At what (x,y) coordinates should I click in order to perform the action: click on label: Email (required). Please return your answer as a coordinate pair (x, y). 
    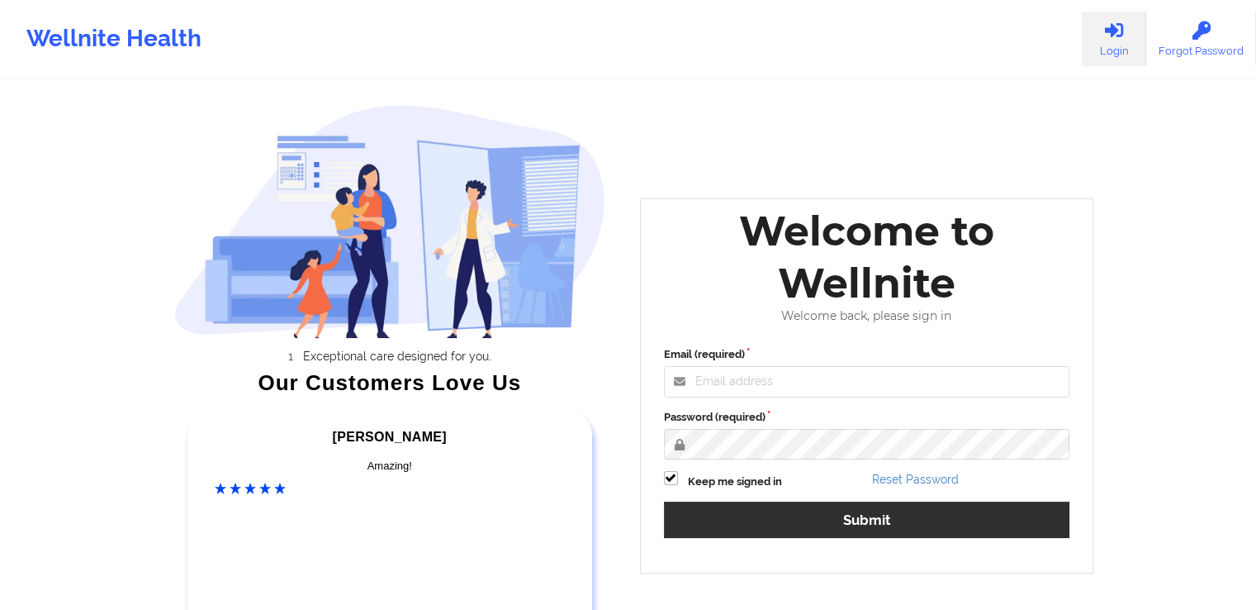
    Looking at the image, I should click on (867, 354).